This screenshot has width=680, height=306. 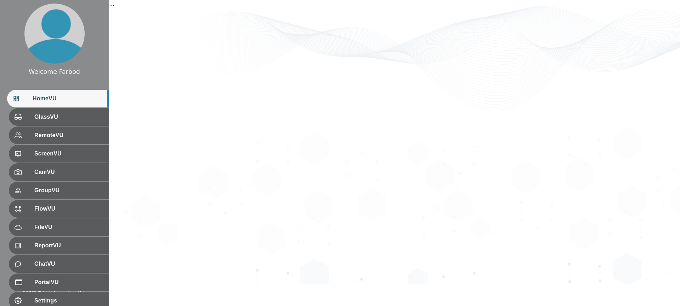 What do you see at coordinates (69, 154) in the screenshot?
I see `span: ScreenVU` at bounding box center [69, 154].